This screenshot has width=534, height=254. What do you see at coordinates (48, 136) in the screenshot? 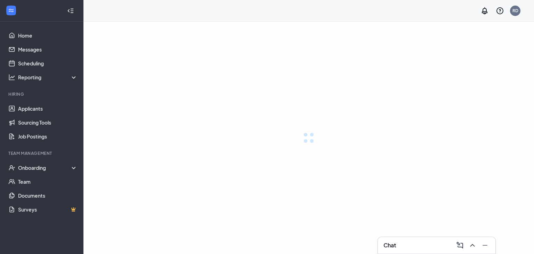
I see `a: Job Postings` at bounding box center [48, 136].